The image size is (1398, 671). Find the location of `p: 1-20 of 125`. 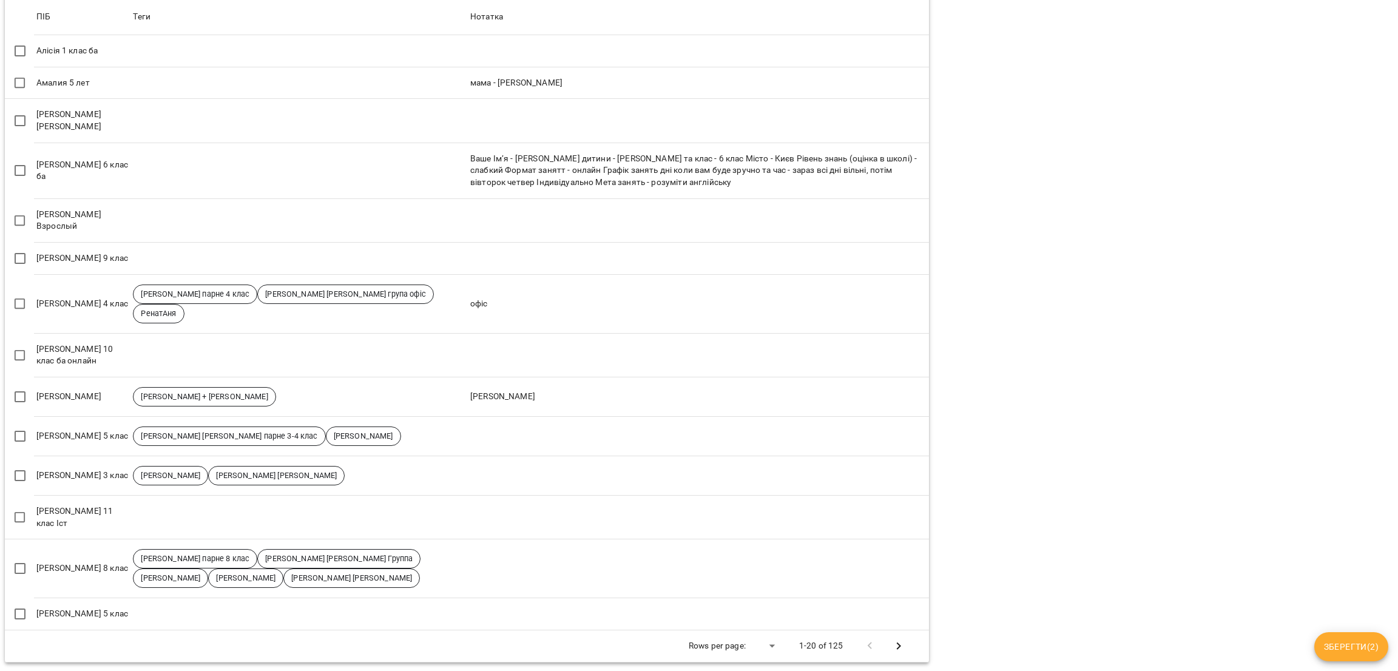

p: 1-20 of 125 is located at coordinates (821, 646).